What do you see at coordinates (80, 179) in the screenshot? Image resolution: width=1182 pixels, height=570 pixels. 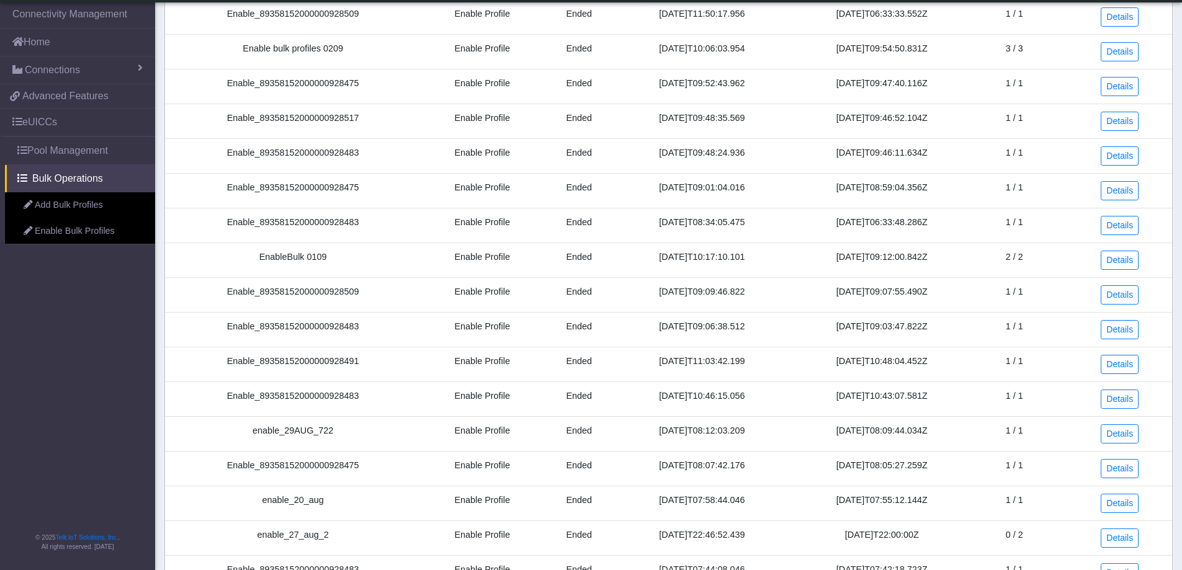 I see `a: Bulk Operations` at bounding box center [80, 179].